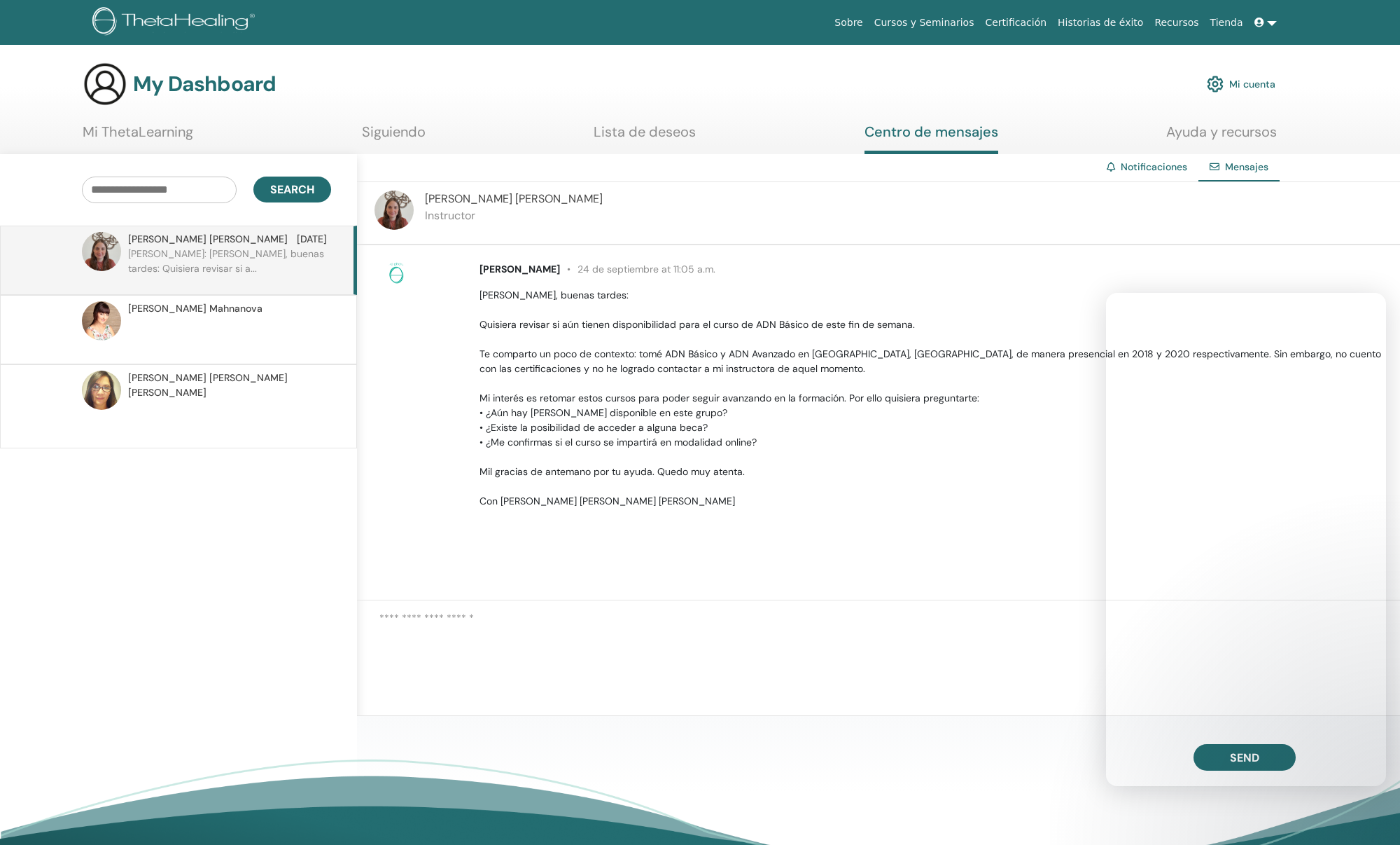  What do you see at coordinates (1015, 23) in the screenshot?
I see `a: Certificación` at bounding box center [1015, 23].